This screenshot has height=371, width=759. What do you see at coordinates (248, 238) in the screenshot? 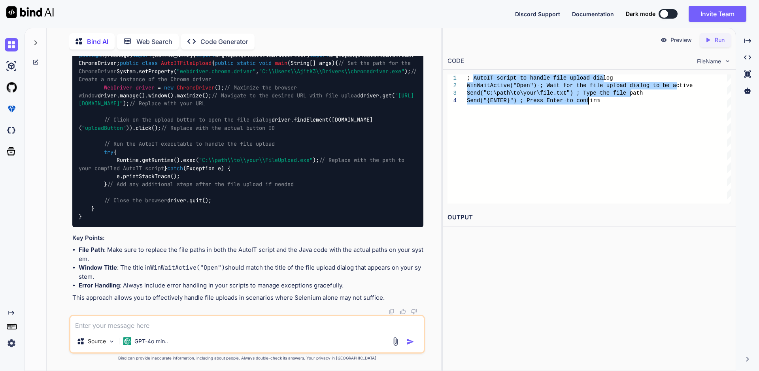
I see `h3: Key Points:` at bounding box center [248, 238].